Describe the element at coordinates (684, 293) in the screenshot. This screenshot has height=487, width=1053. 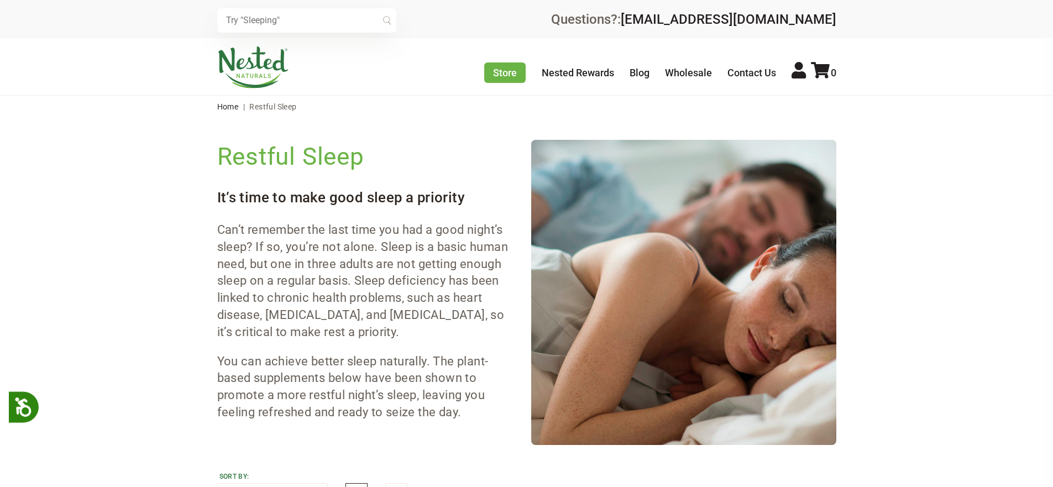
I see `img: Collections-Restful-Sleep_1100x.jpg` at that location.